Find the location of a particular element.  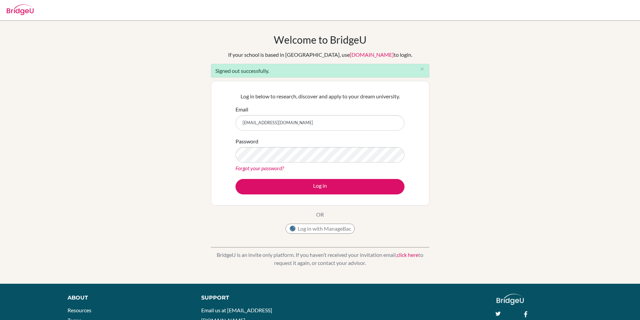

div: About is located at coordinates (127, 298).